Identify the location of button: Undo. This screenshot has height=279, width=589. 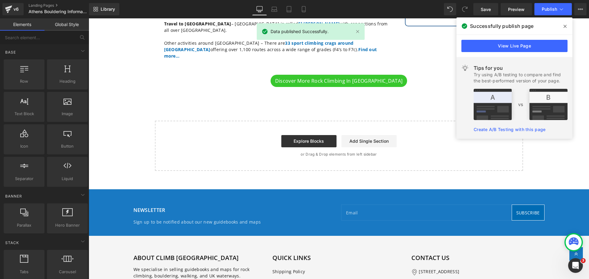
(450, 9).